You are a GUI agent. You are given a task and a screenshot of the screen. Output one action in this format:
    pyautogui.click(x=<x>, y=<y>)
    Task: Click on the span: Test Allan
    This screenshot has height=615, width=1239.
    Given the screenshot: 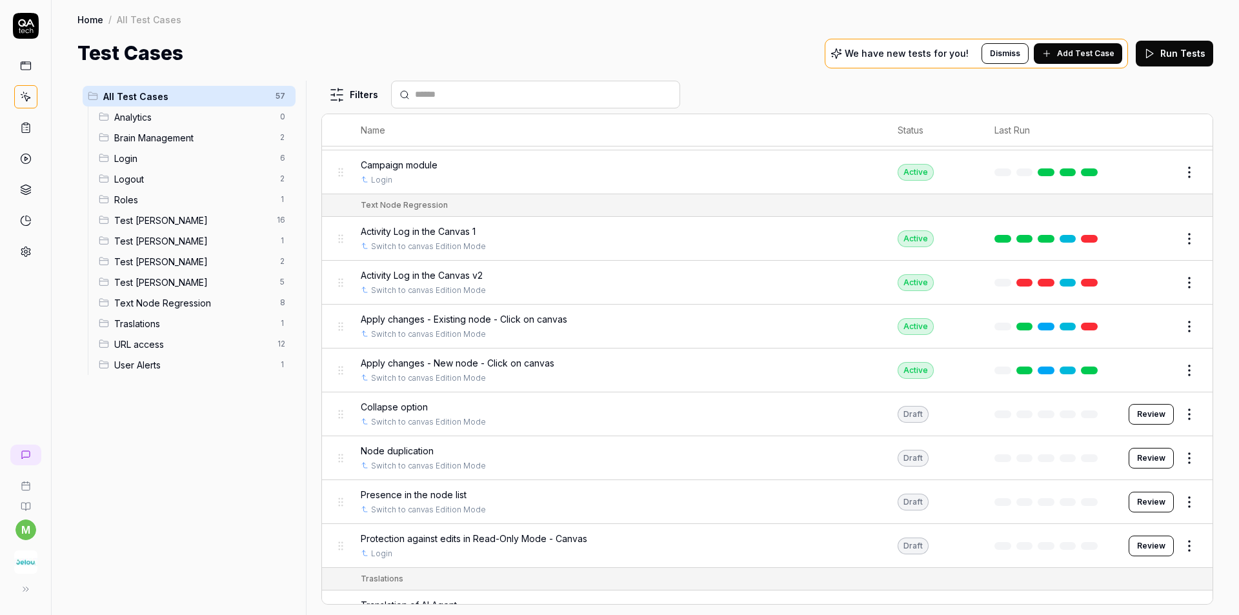 What is the action you would take?
    pyautogui.click(x=192, y=220)
    